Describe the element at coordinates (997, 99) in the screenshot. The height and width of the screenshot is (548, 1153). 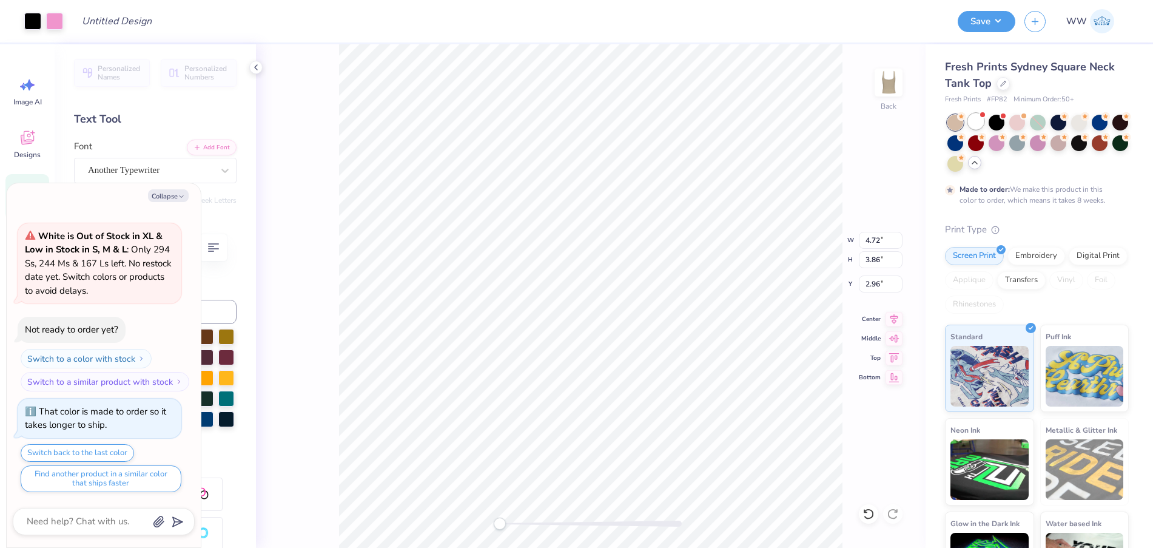
I see `span: # FP82` at that location.